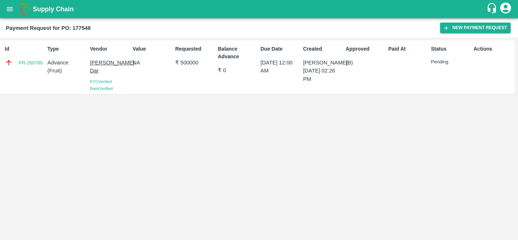 This screenshot has width=518, height=240. I want to click on span: KYC Verified, so click(101, 82).